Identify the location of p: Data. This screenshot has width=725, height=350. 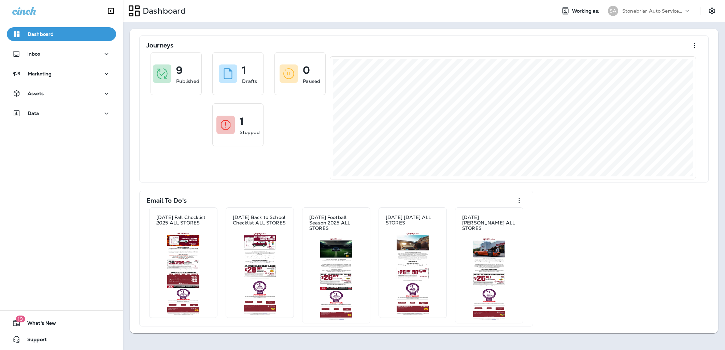
(33, 113).